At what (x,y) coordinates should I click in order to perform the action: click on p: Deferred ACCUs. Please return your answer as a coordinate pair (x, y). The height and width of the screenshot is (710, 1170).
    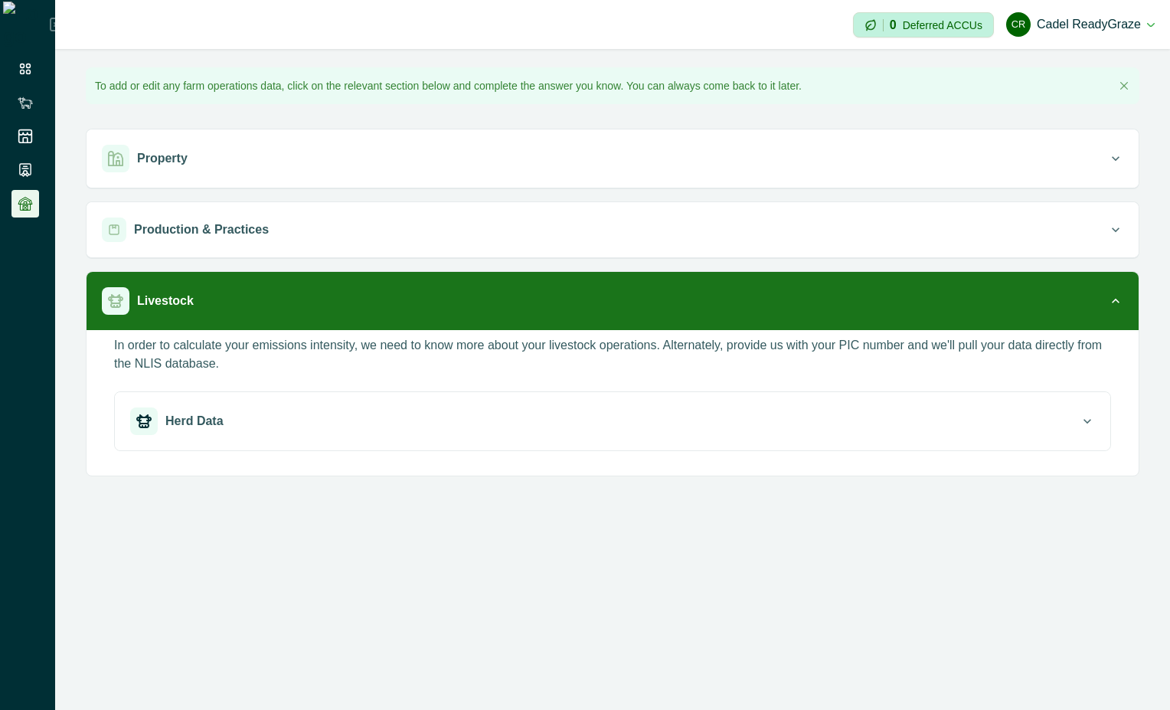
    Looking at the image, I should click on (943, 25).